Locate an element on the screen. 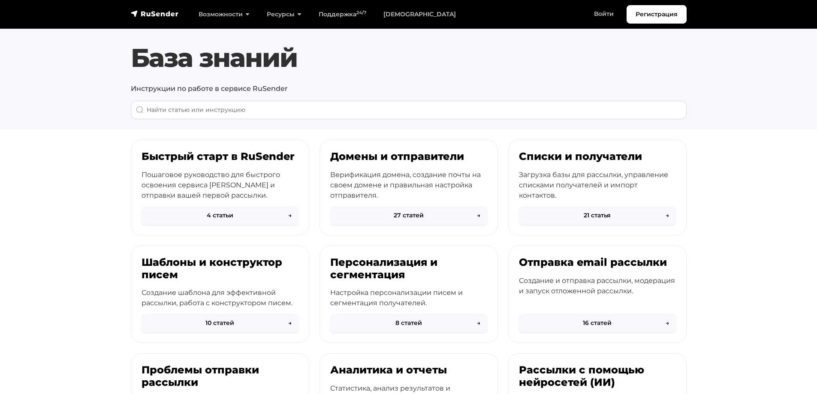 This screenshot has height=394, width=817. a: Домены и отправители Верификация домена, создание почты на своем домене и правильная настройка от... is located at coordinates (409, 187).